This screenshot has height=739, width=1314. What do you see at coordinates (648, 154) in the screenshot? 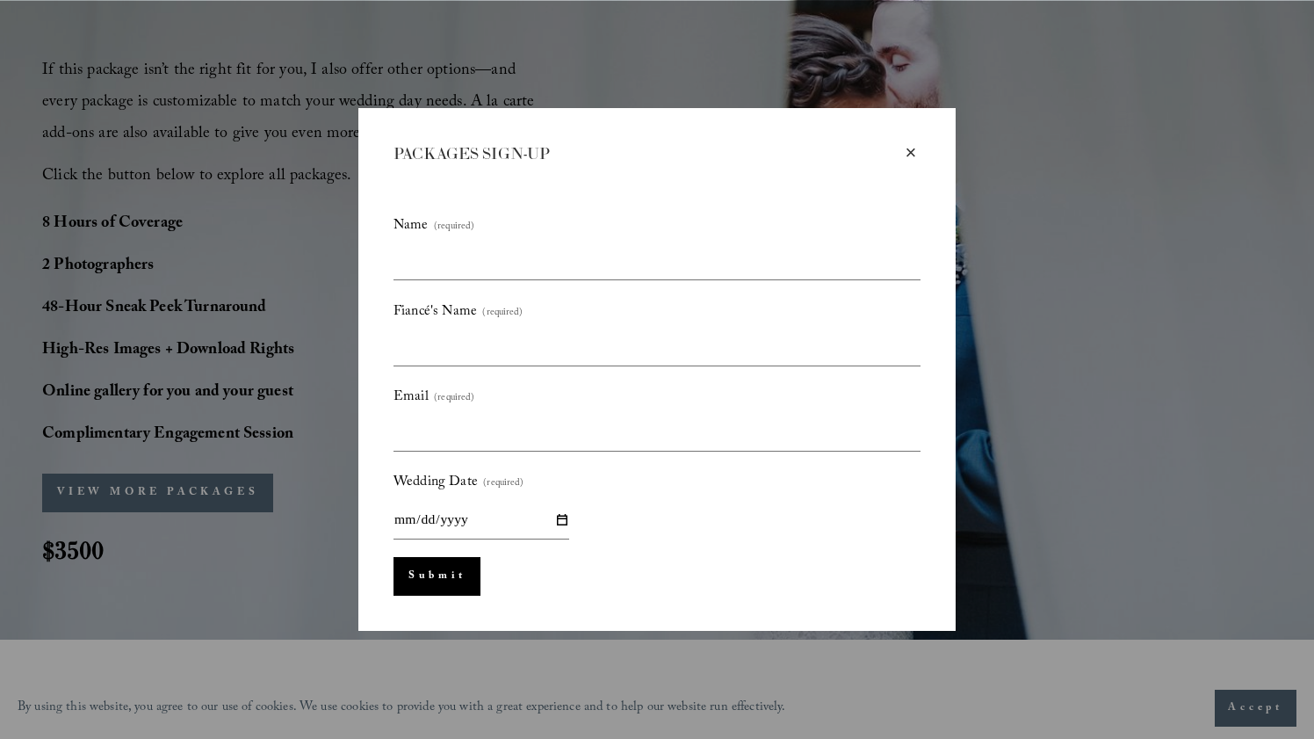
I see `div: PACKAGES SIGN-UP` at bounding box center [648, 154].